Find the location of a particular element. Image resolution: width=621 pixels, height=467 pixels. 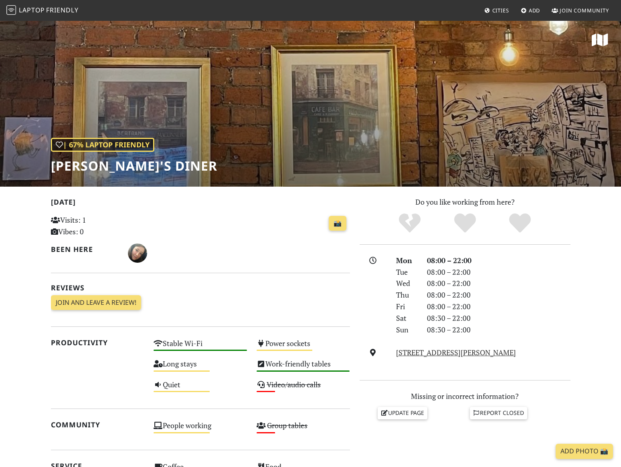

p: Do you like working from here? is located at coordinates (465, 202).